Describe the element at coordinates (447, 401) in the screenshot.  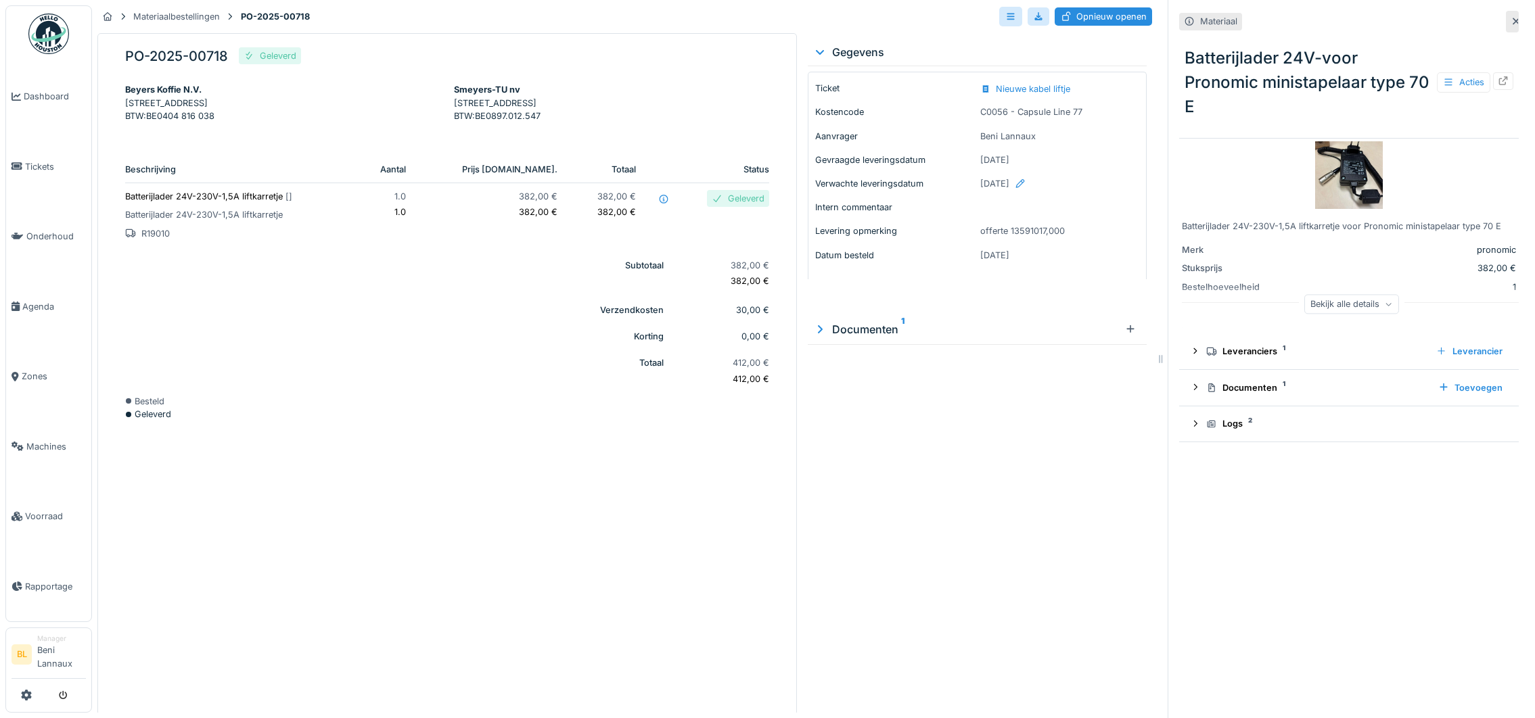
I see `div: Besteld` at that location.